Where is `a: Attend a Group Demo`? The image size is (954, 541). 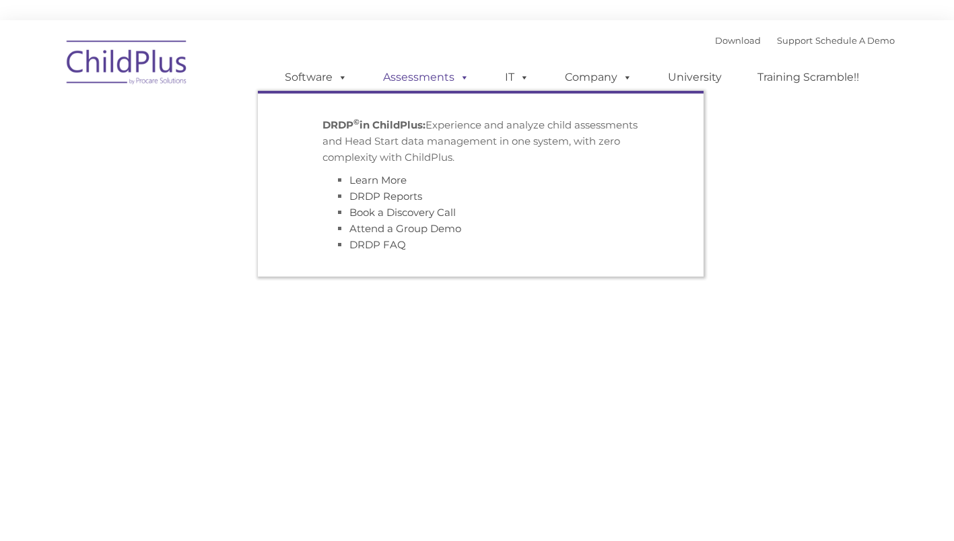 a: Attend a Group Demo is located at coordinates (405, 228).